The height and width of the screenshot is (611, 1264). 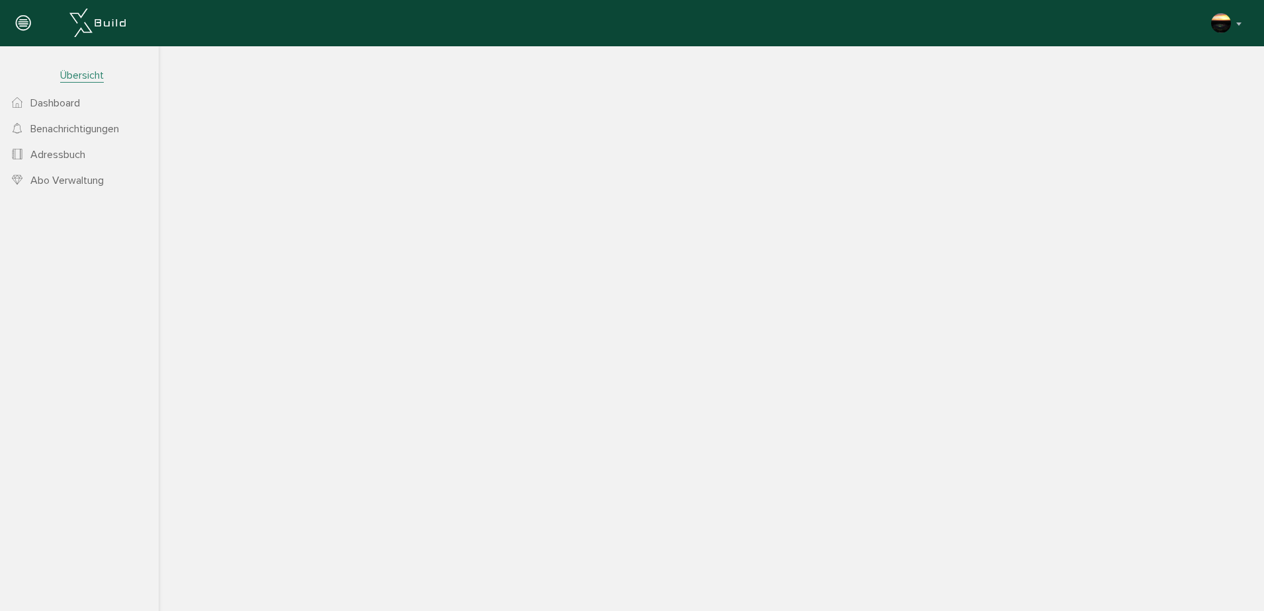 What do you see at coordinates (1231, 579) in the screenshot?
I see `div: Chat-Widget` at bounding box center [1231, 579].